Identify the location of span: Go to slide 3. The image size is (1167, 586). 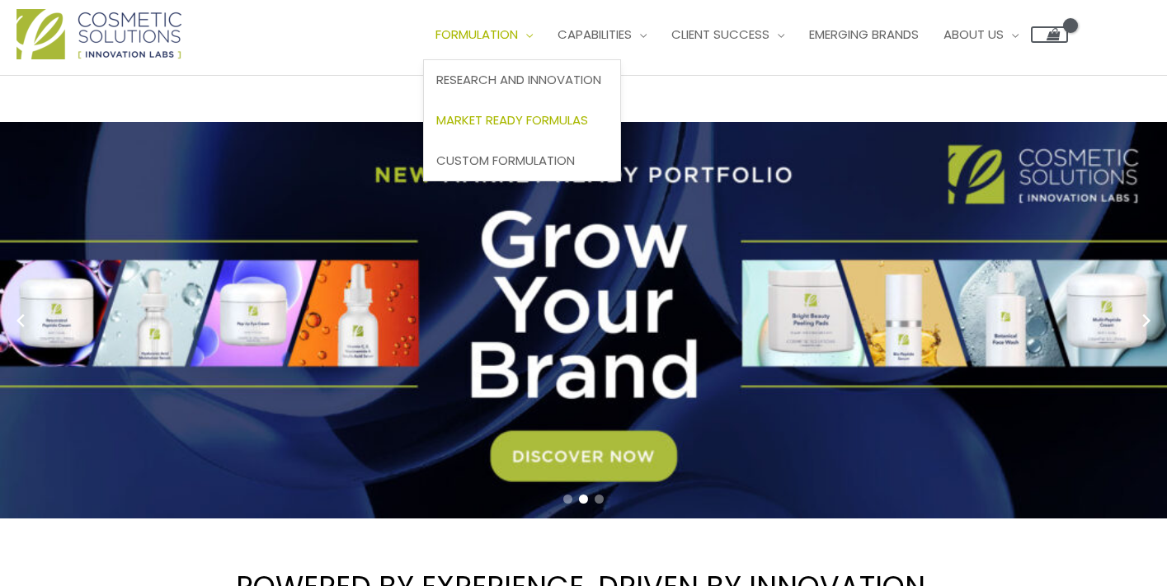
(599, 499).